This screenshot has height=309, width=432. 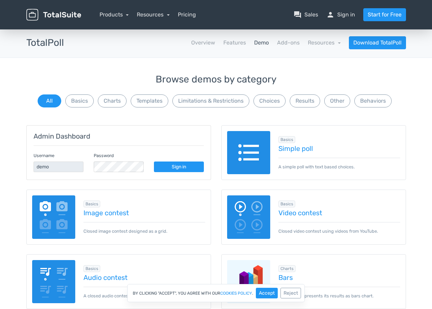 I want to click on button: Limitations & Restrictions, so click(x=211, y=101).